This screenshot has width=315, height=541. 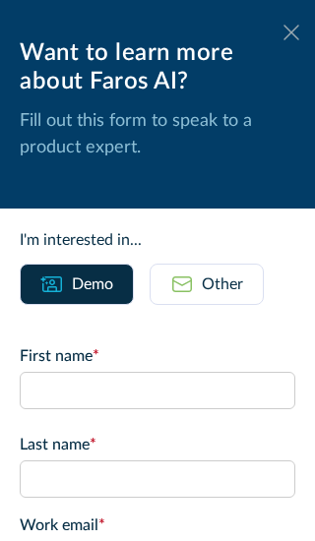 What do you see at coordinates (157, 240) in the screenshot?
I see `div: I'm interested in...` at bounding box center [157, 240].